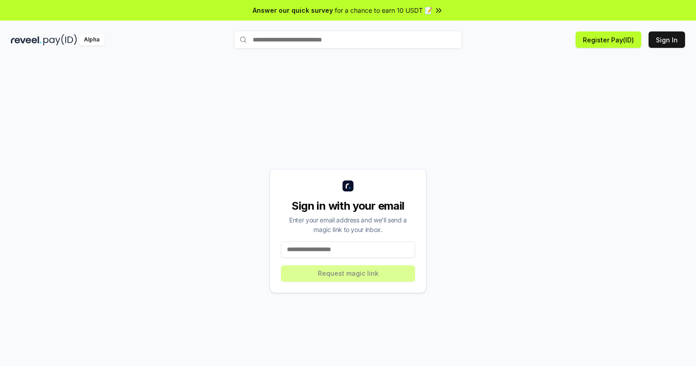  I want to click on div: Sign in with your email, so click(348, 206).